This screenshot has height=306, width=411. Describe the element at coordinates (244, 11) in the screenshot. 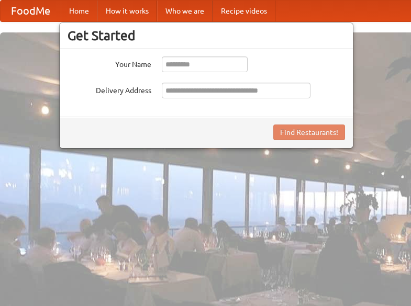

I see `a: Recipe videos` at that location.